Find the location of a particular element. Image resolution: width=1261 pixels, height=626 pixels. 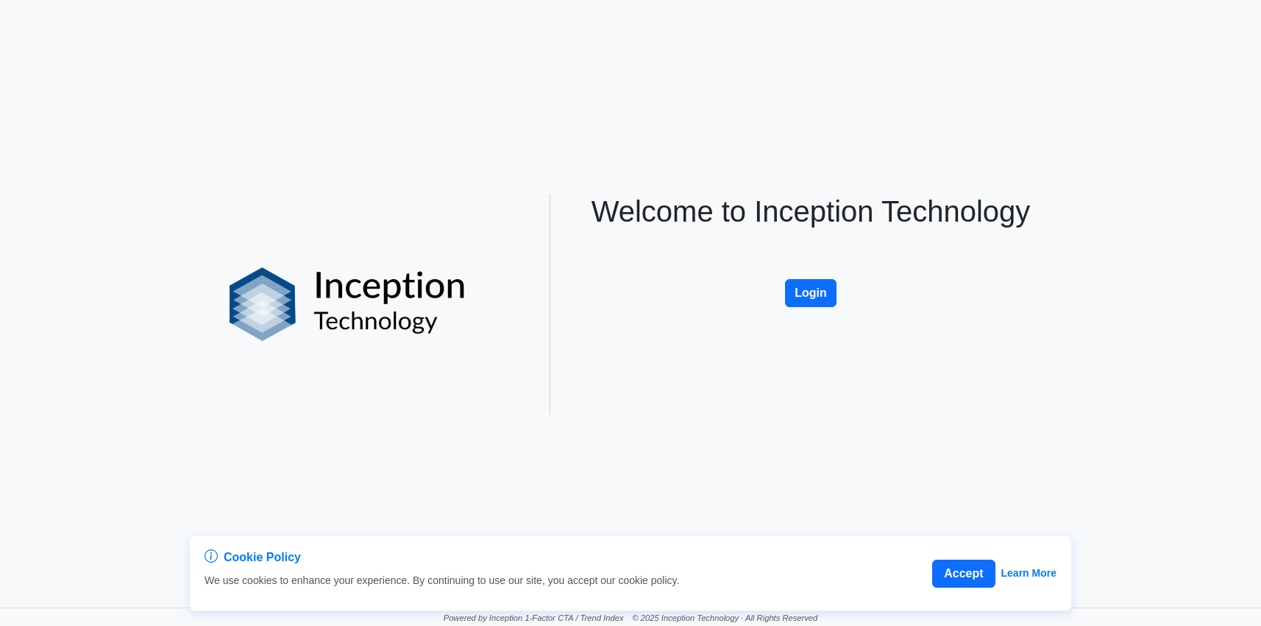

img: logo%20black.png is located at coordinates (347, 304).